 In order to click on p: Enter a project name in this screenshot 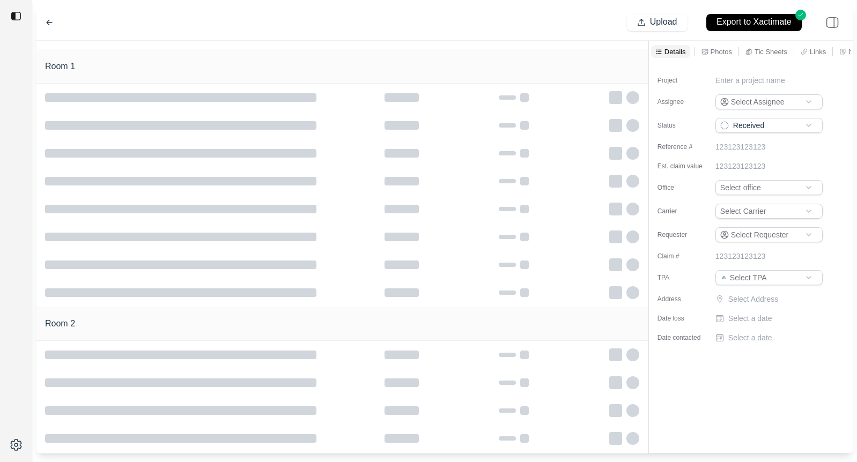, I will do `click(750, 80)`.